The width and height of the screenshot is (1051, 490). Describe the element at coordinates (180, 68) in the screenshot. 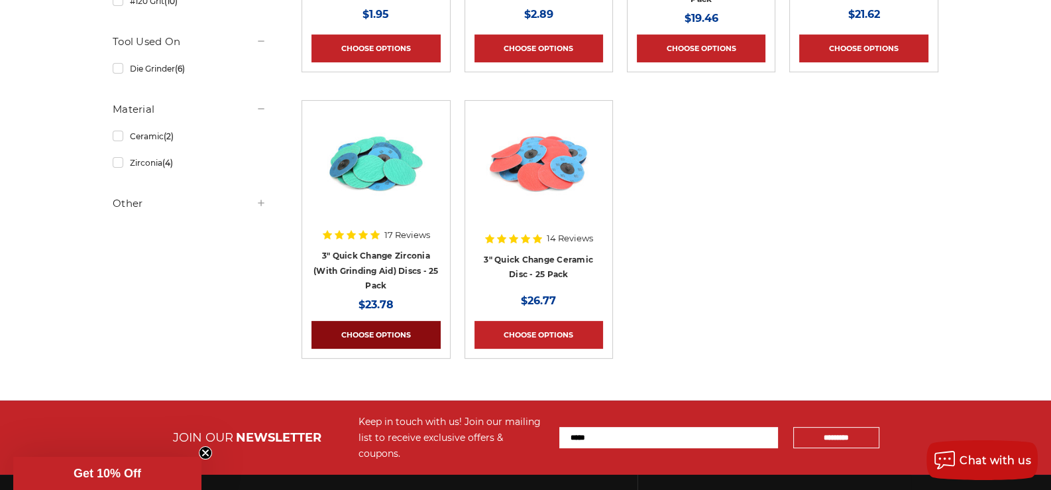

I see `span: (6)` at that location.